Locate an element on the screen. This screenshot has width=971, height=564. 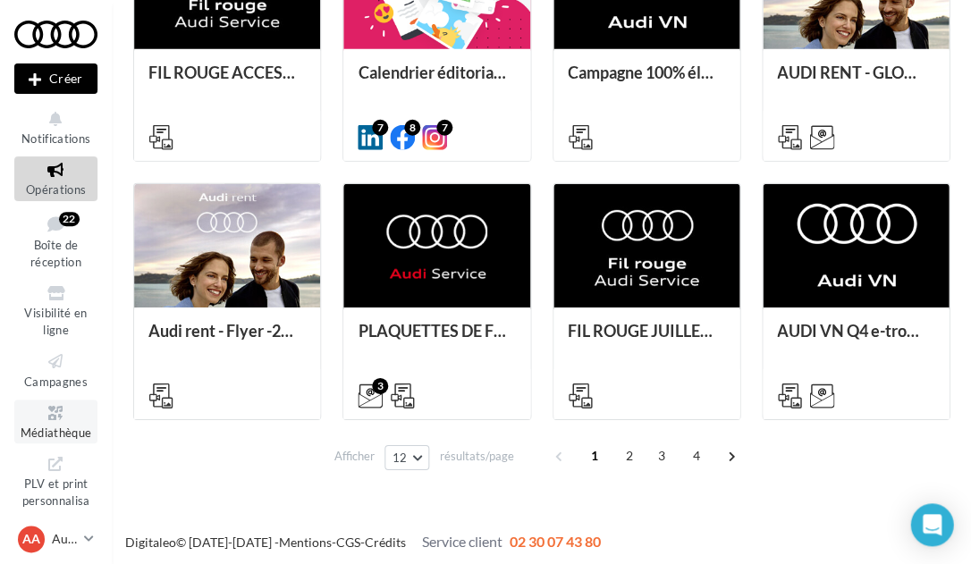
div: 8 is located at coordinates (412, 128).